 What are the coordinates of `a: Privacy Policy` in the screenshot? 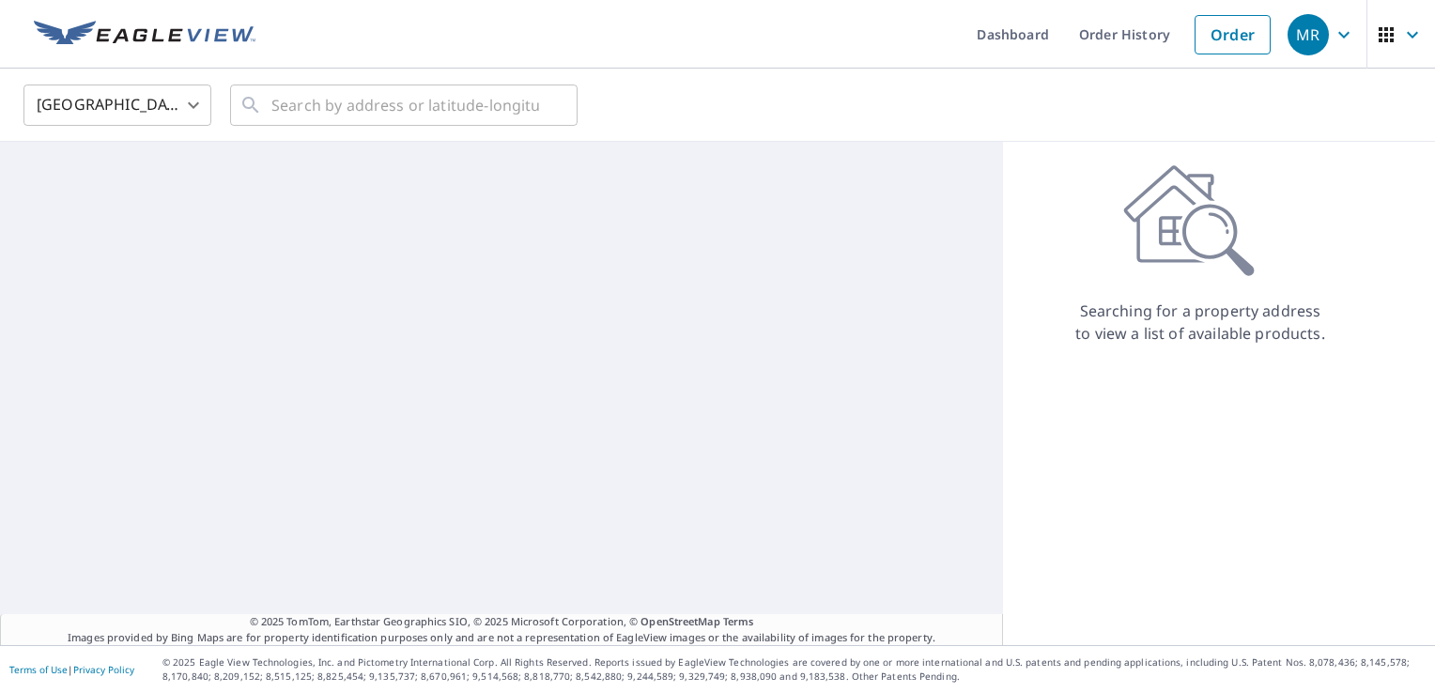 It's located at (103, 669).